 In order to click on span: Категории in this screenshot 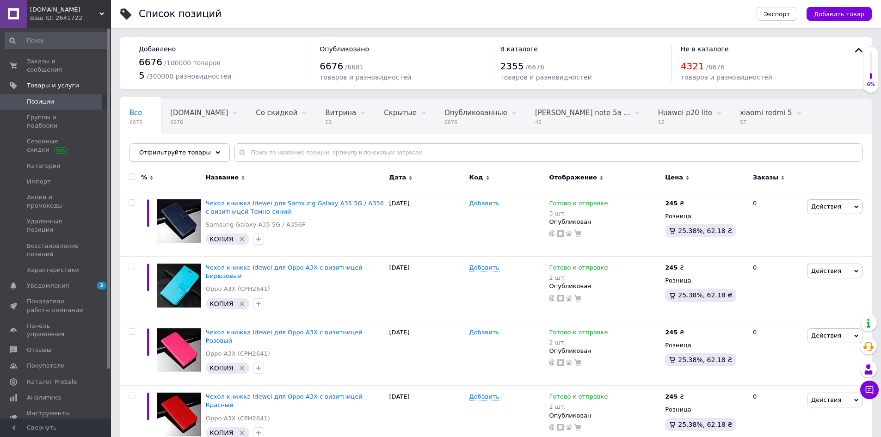, I will do `click(43, 166)`.